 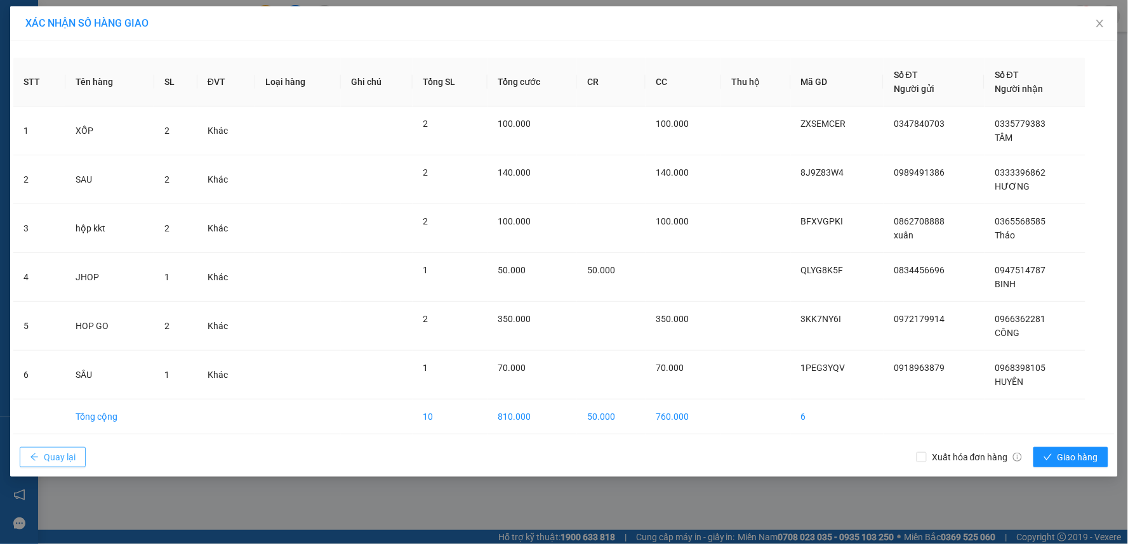 I want to click on th: CC, so click(x=683, y=82).